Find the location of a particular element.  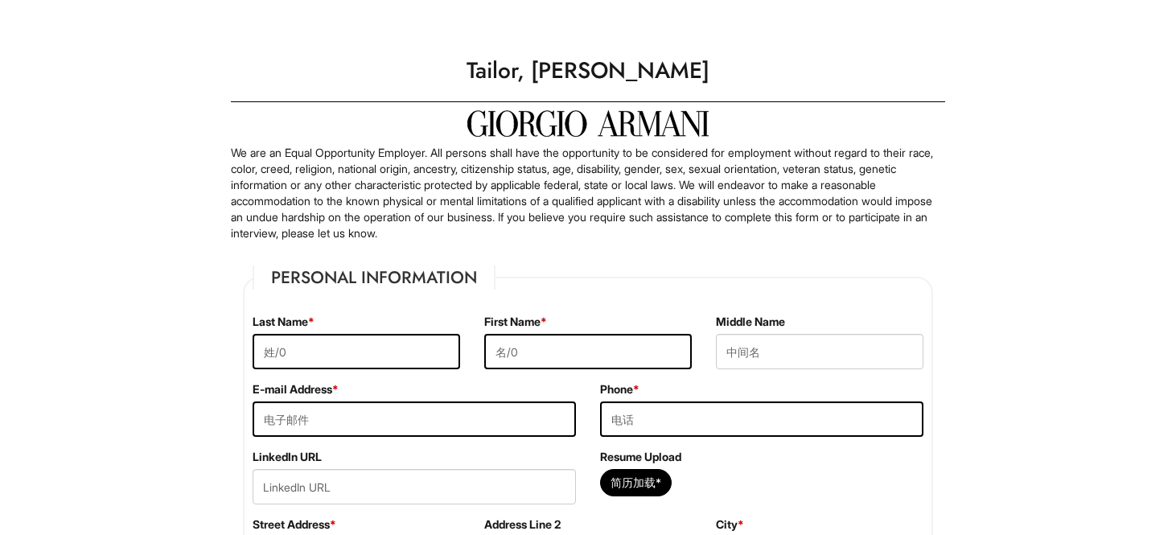

label: LinkedIn URL is located at coordinates (287, 457).